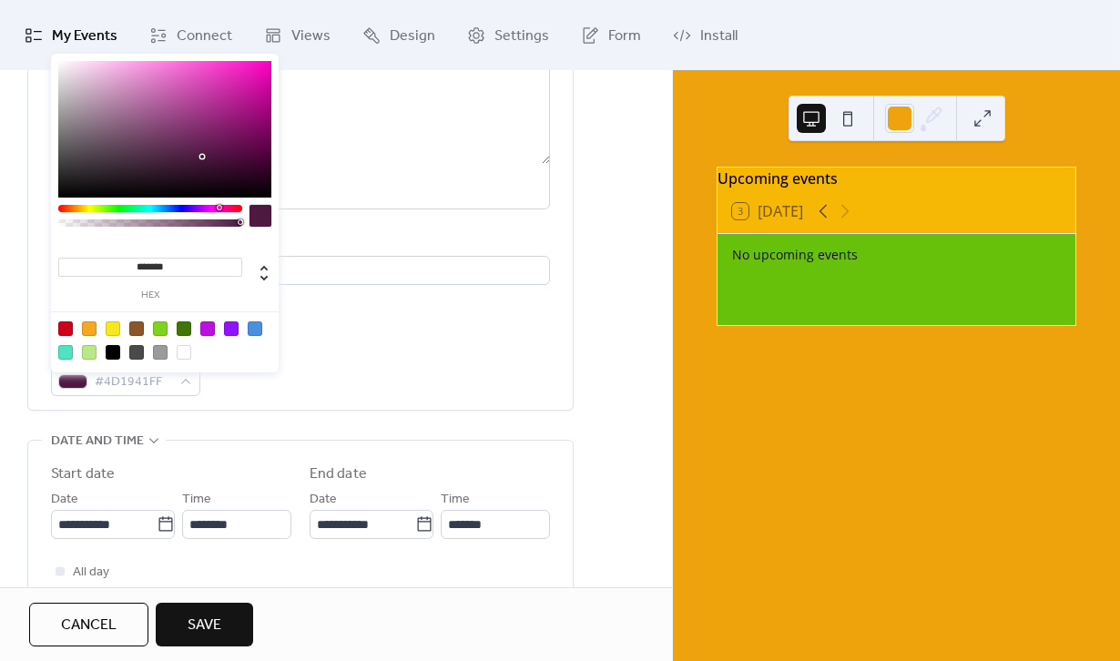 This screenshot has width=1120, height=661. What do you see at coordinates (113, 329) in the screenshot?
I see `div: #F8E71C` at bounding box center [113, 329].